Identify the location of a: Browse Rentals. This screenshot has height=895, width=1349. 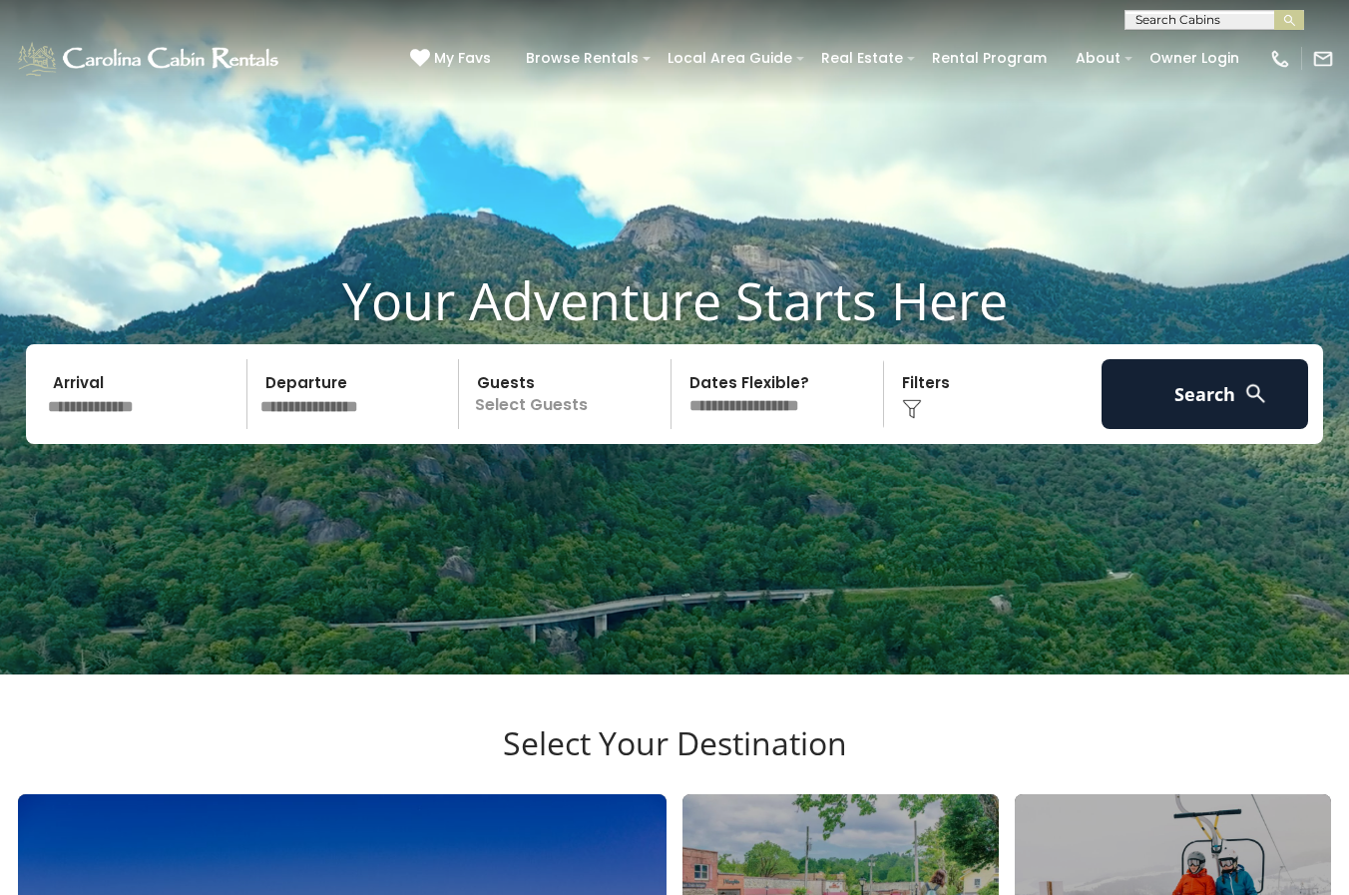
(582, 58).